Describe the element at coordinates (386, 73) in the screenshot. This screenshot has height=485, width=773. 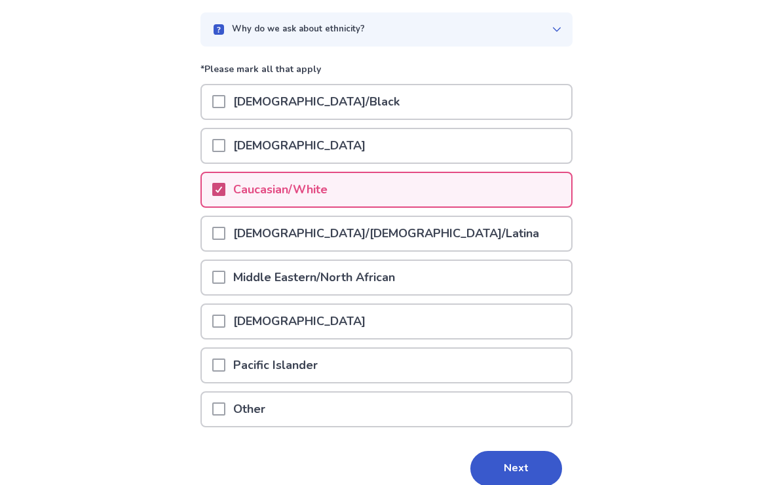
I see `p: *Please mark all that apply` at that location.